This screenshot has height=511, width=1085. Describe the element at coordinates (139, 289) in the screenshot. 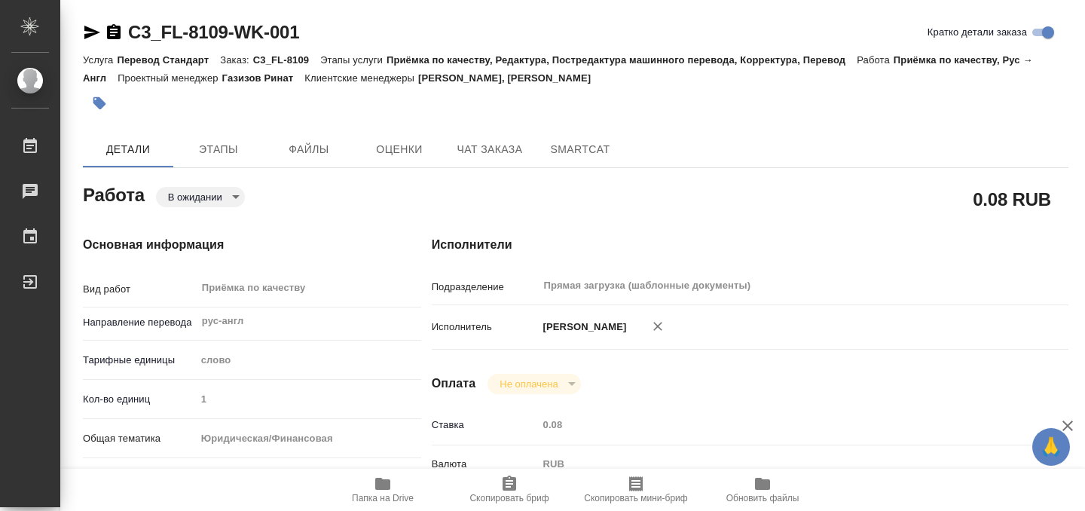

I see `p: Вид работ` at that location.